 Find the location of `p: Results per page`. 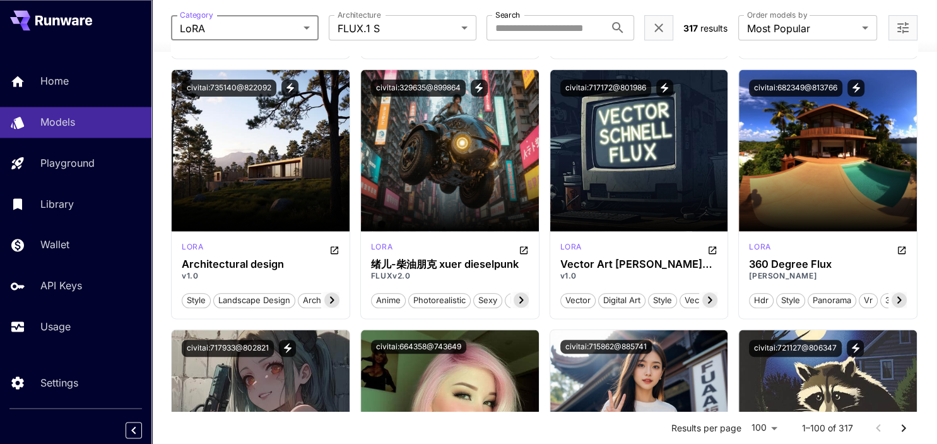

p: Results per page is located at coordinates (706, 427).